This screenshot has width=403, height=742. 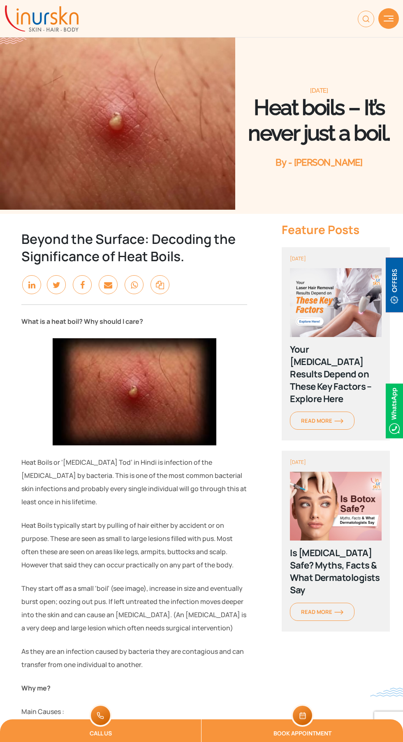 I want to click on h1: Heat boils – It’s never just a boil., so click(x=319, y=120).